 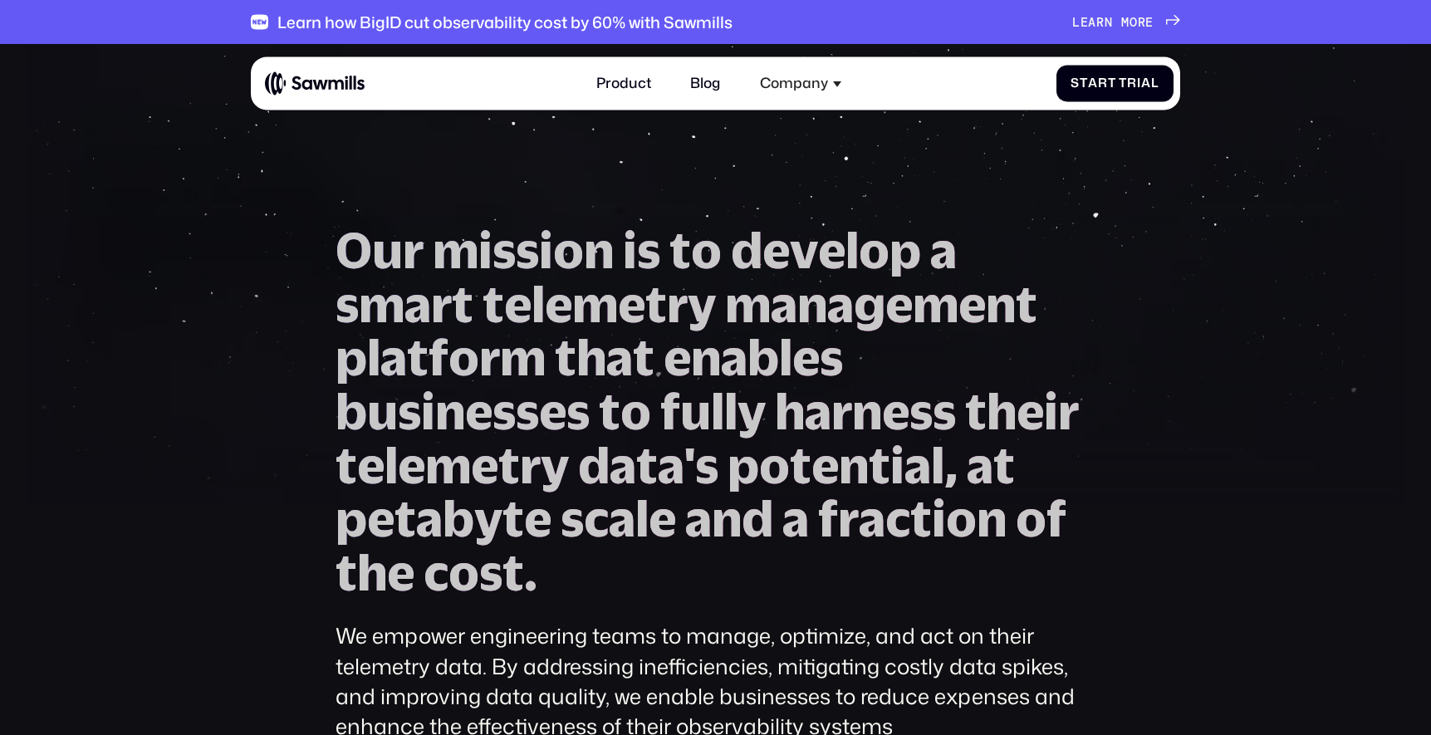 I want to click on a: Blog, so click(x=705, y=83).